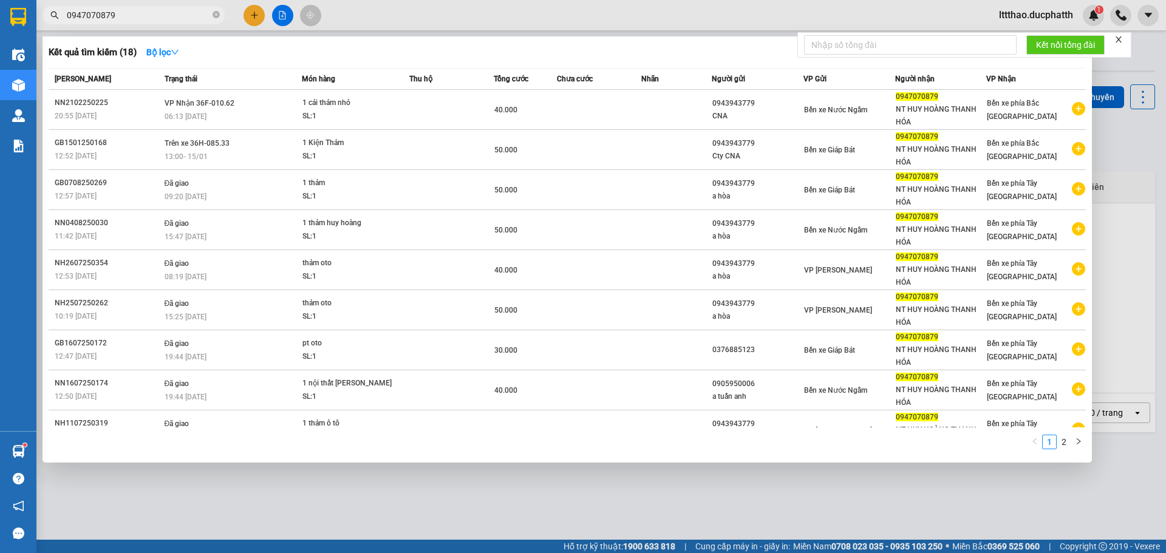  Describe the element at coordinates (1064, 442) in the screenshot. I see `a: 2` at that location.